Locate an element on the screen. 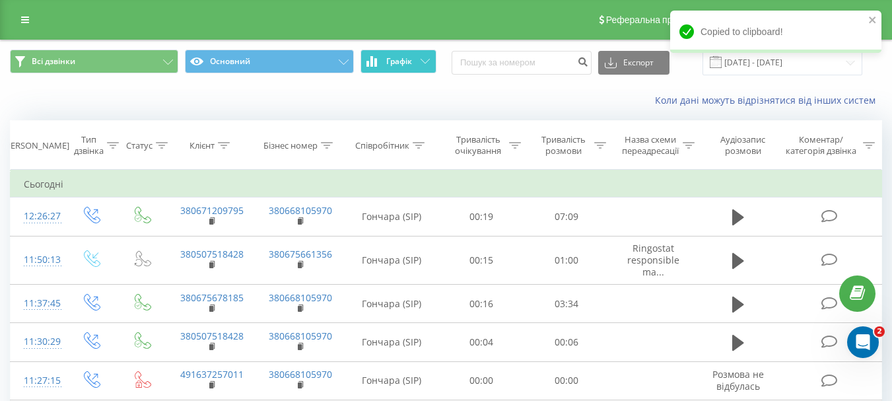  td: 00:16 is located at coordinates (481, 304).